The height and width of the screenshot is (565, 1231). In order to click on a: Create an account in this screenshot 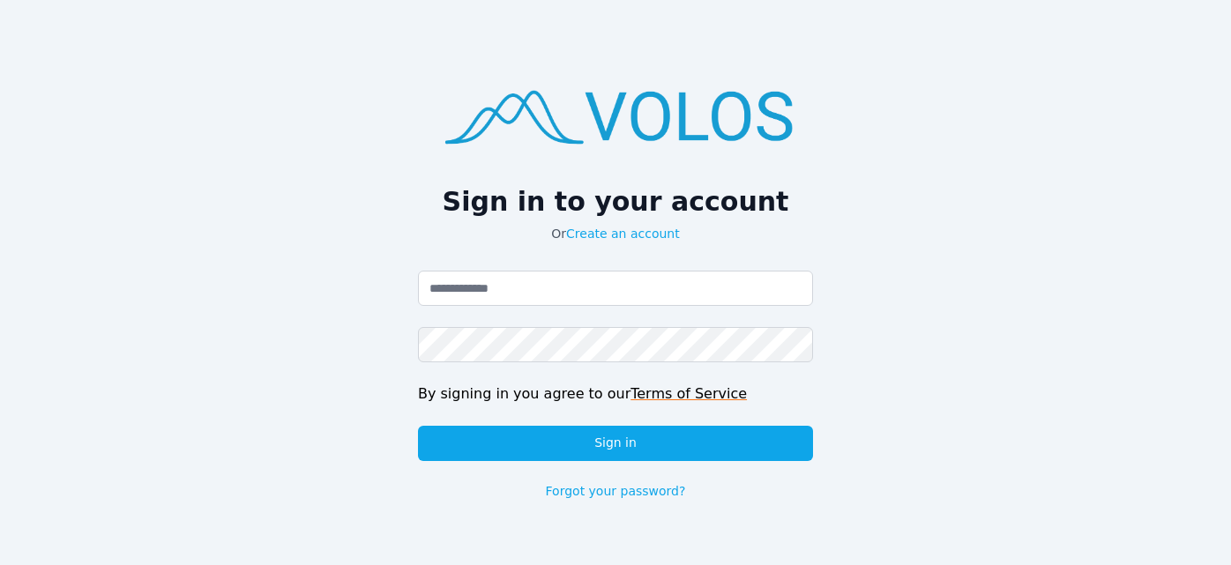, I will do `click(622, 234)`.